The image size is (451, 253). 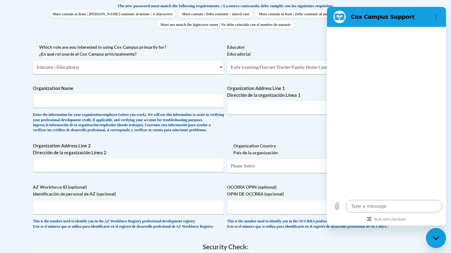 I want to click on label: Educator Educador(a), so click(x=322, y=51).